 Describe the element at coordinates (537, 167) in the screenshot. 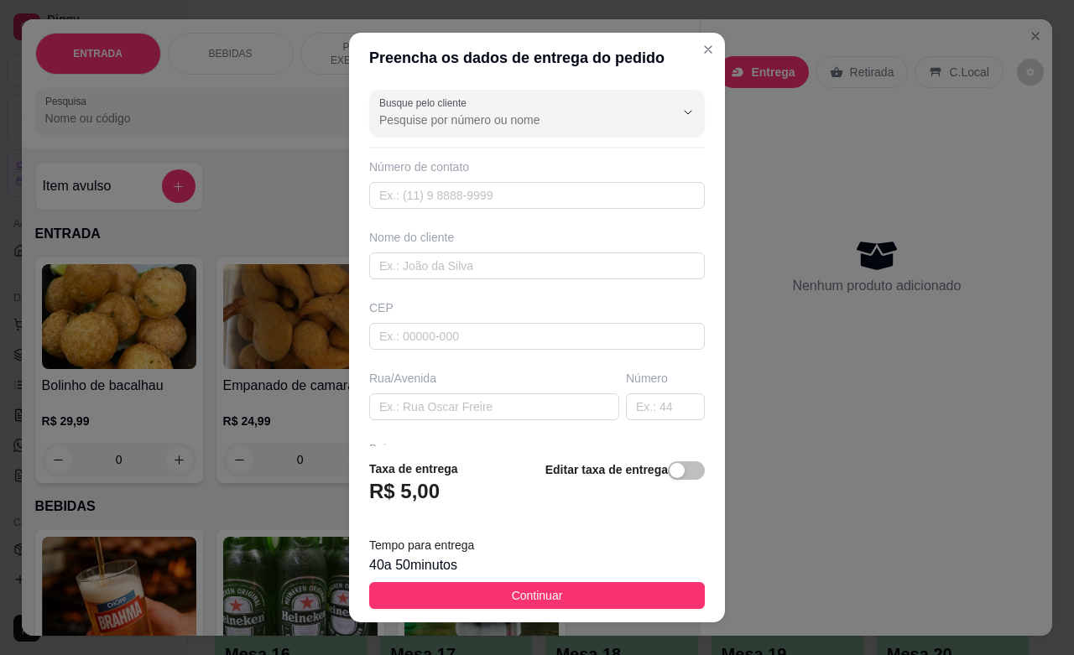

I see `div: Número de contato` at that location.